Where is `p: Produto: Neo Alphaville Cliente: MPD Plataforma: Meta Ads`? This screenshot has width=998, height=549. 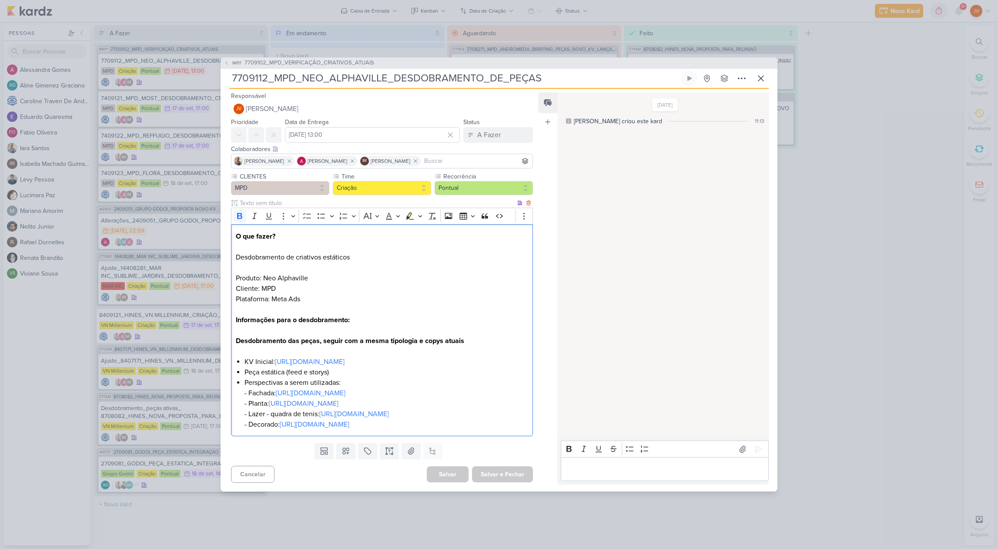
p: Produto: Neo Alphaville Cliente: MPD Plataforma: Meta Ads is located at coordinates (382, 294).